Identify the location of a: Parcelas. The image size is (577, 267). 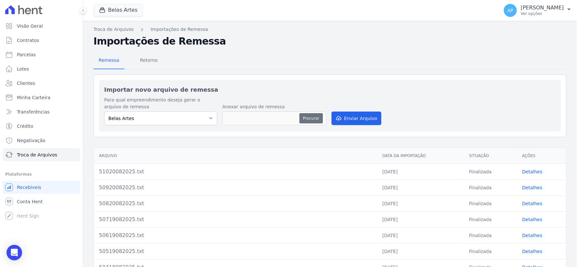
(41, 55).